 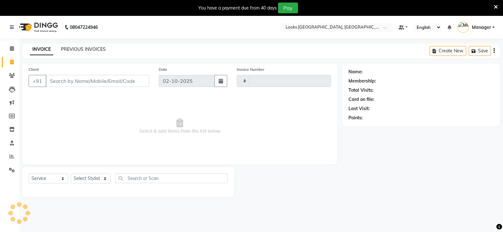 What do you see at coordinates (38, 27) in the screenshot?
I see `img: logo` at bounding box center [38, 27].